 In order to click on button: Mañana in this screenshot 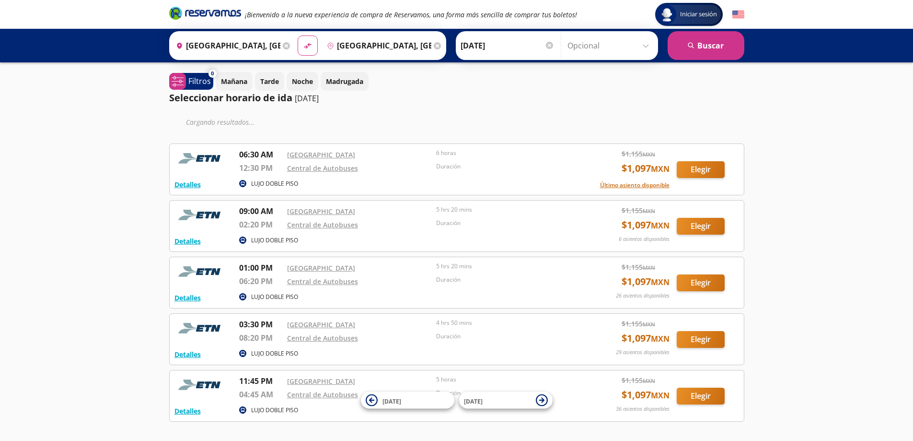, I will do `click(234, 81)`.